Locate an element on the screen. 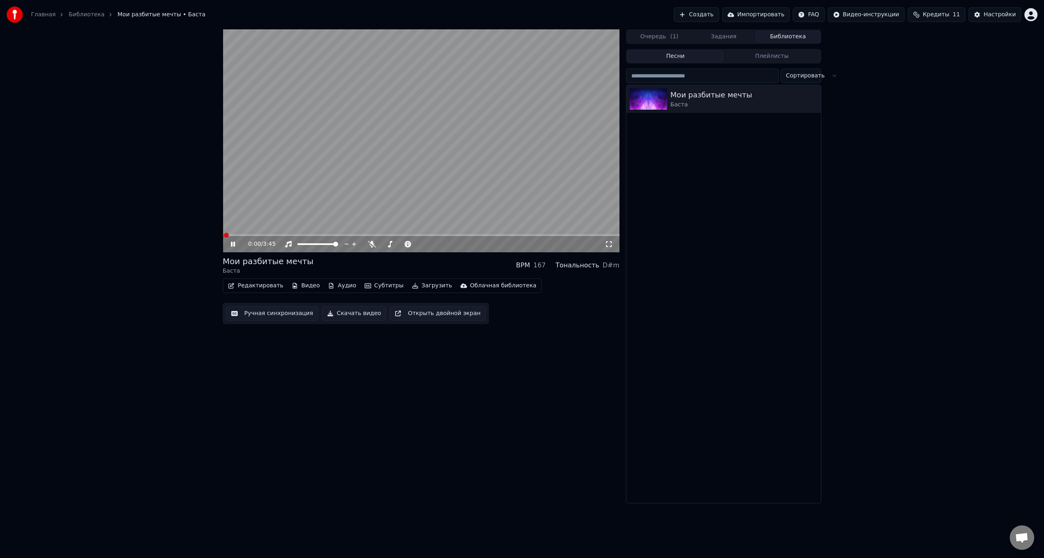 This screenshot has width=1044, height=558. span: 3:45 is located at coordinates (269, 244).